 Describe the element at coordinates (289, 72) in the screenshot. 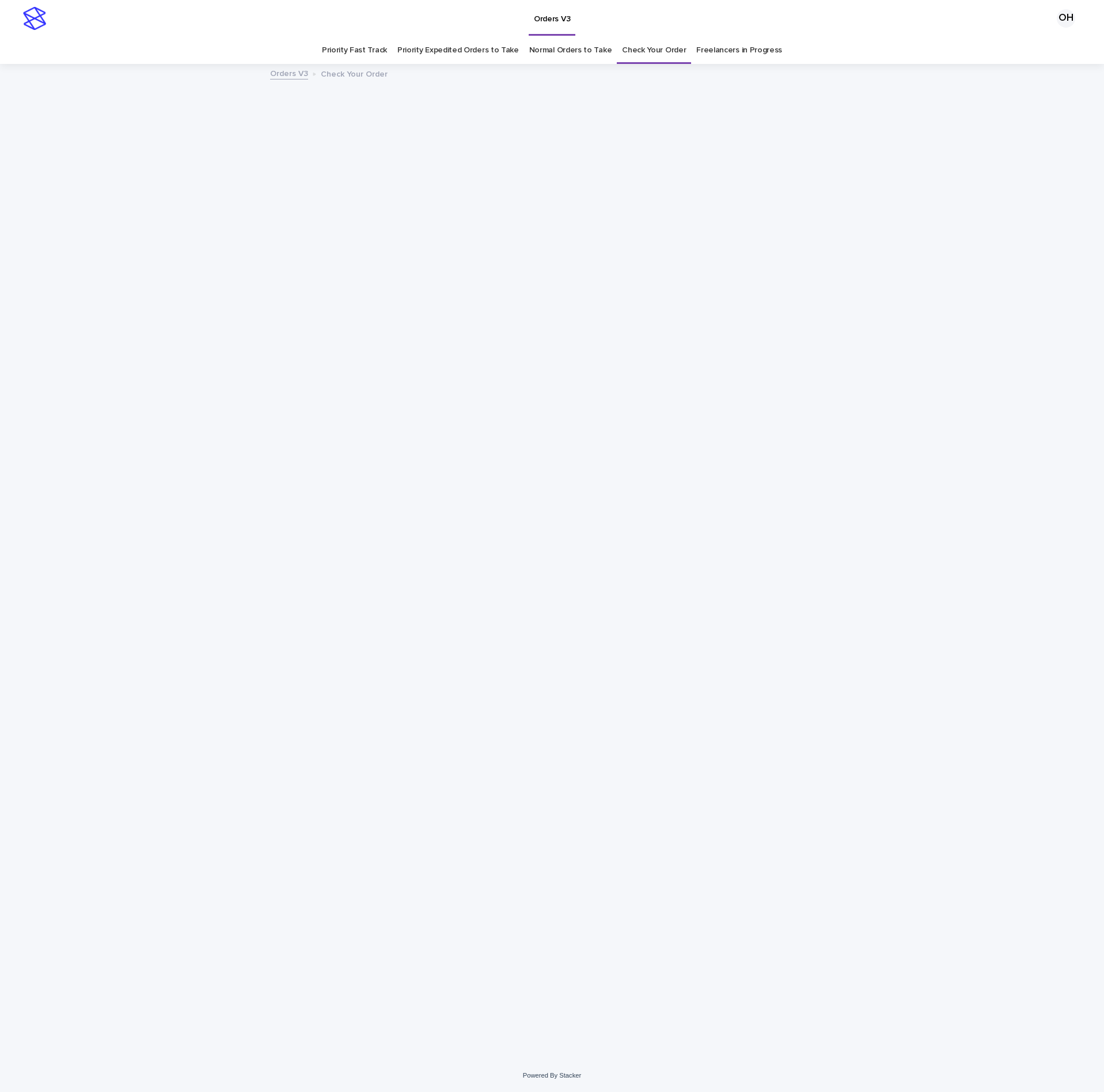

I see `a: Orders V3` at that location.